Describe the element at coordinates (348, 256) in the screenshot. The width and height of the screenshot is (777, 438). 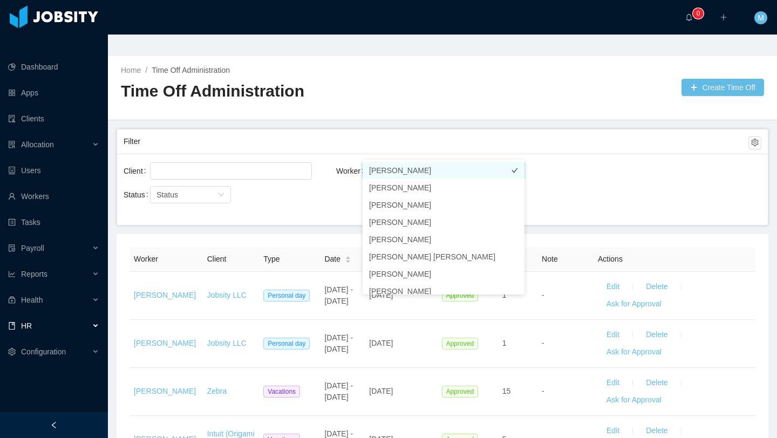
I see `i: icon: caret-up` at that location.